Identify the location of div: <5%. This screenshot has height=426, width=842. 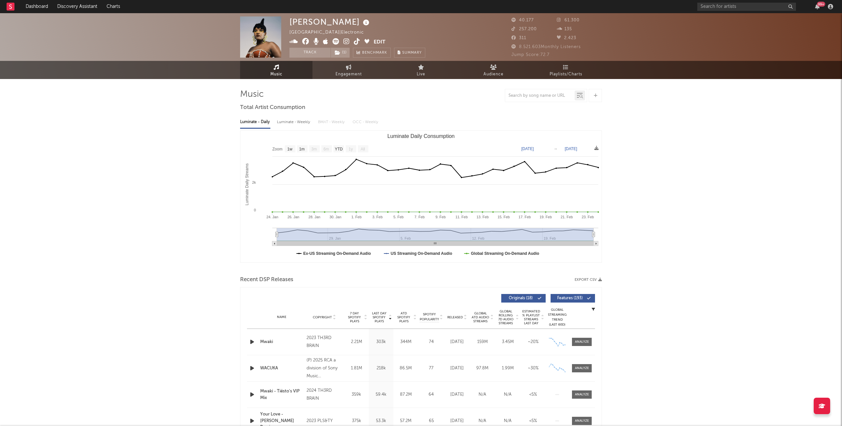
(533, 421).